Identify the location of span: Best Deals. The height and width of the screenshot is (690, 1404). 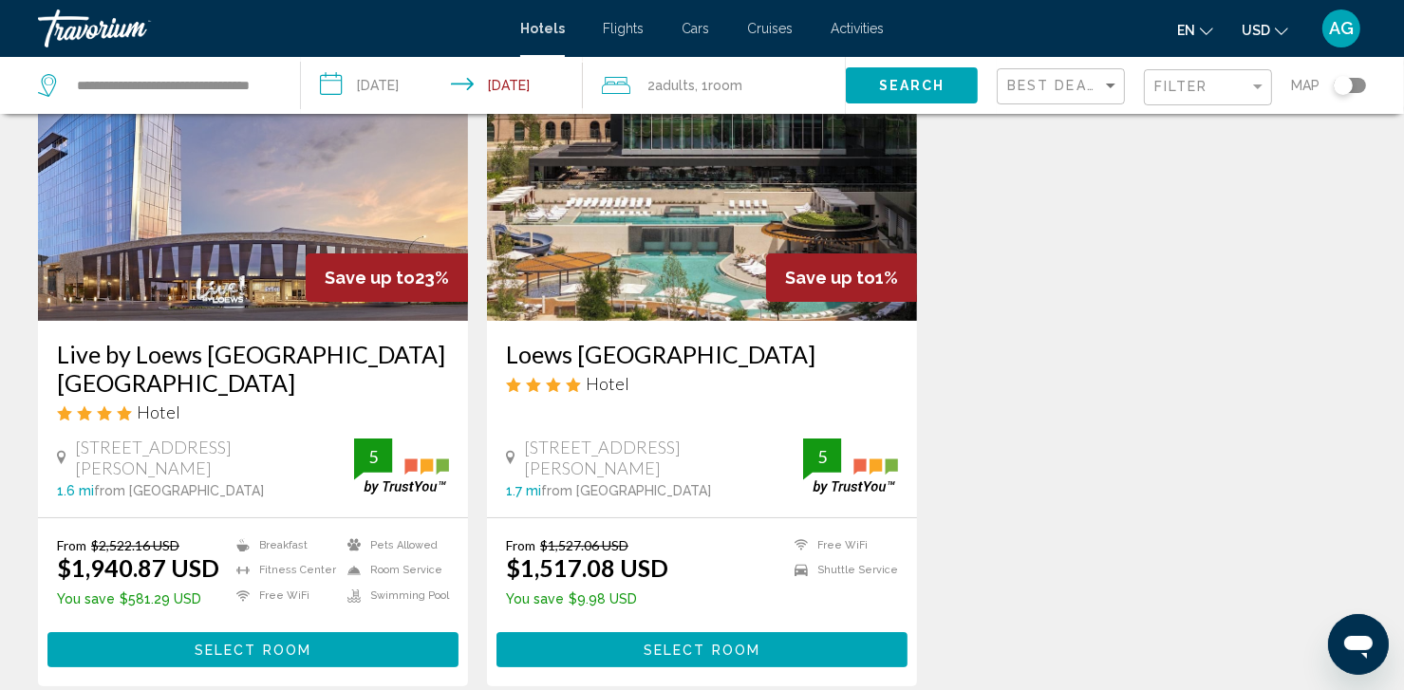
(1057, 85).